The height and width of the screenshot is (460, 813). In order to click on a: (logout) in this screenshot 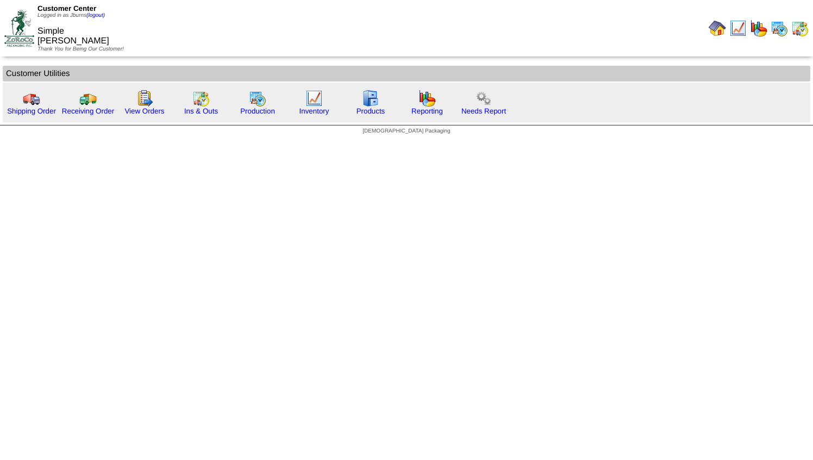, I will do `click(96, 15)`.